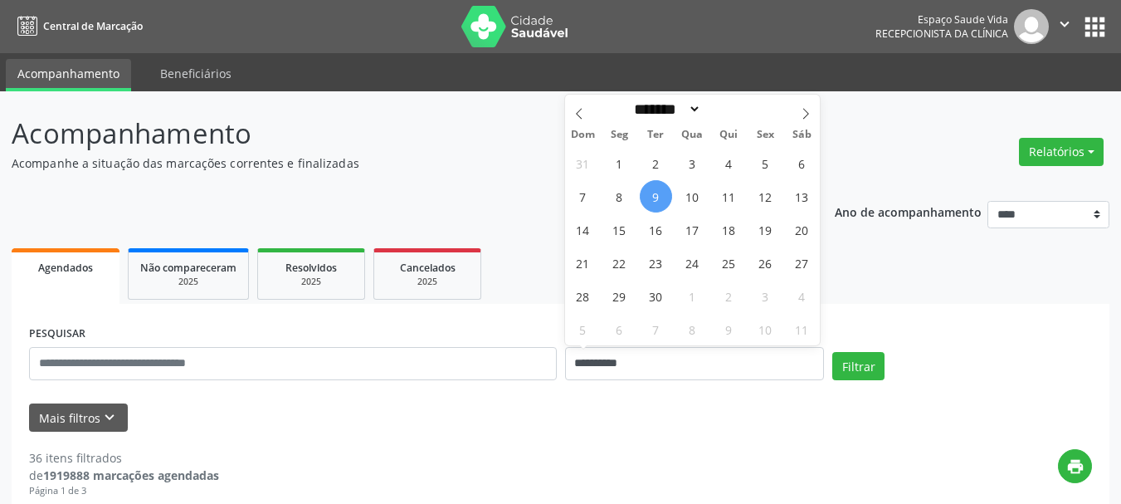 The image size is (1121, 504). I want to click on button: print, so click(1075, 466).